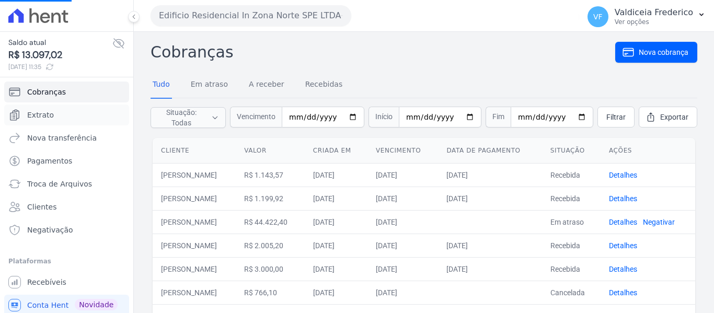 The image size is (714, 313). What do you see at coordinates (209, 85) in the screenshot?
I see `a: Em atraso` at bounding box center [209, 85].